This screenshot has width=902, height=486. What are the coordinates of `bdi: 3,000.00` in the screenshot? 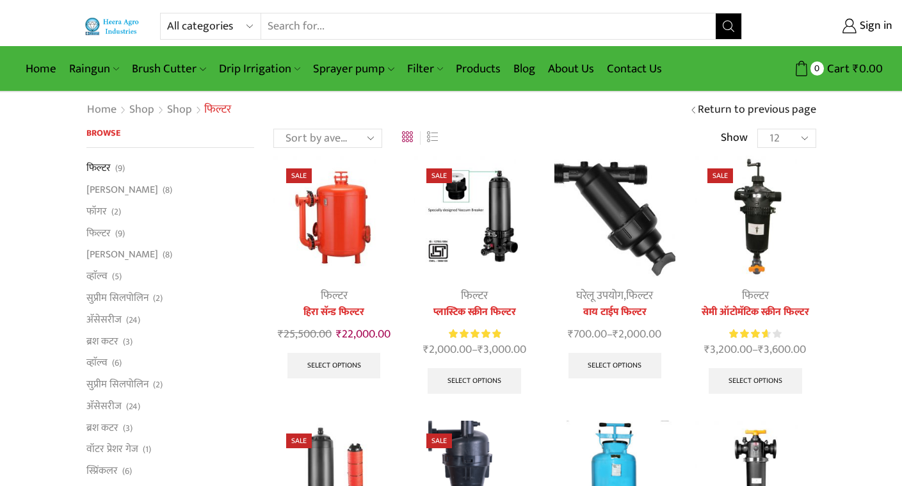 It's located at (502, 350).